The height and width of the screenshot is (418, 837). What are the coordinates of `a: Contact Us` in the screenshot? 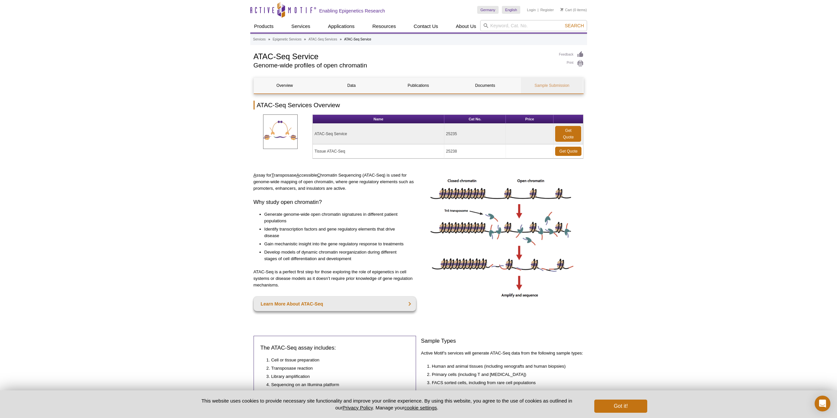 It's located at (426, 26).